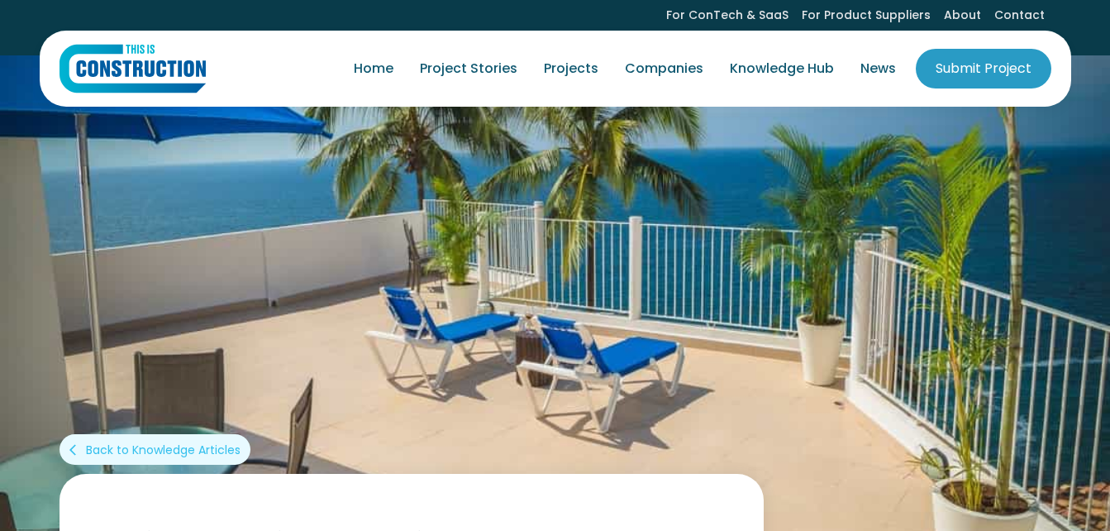  Describe the element at coordinates (984, 69) in the screenshot. I see `div: Submit Project` at that location.